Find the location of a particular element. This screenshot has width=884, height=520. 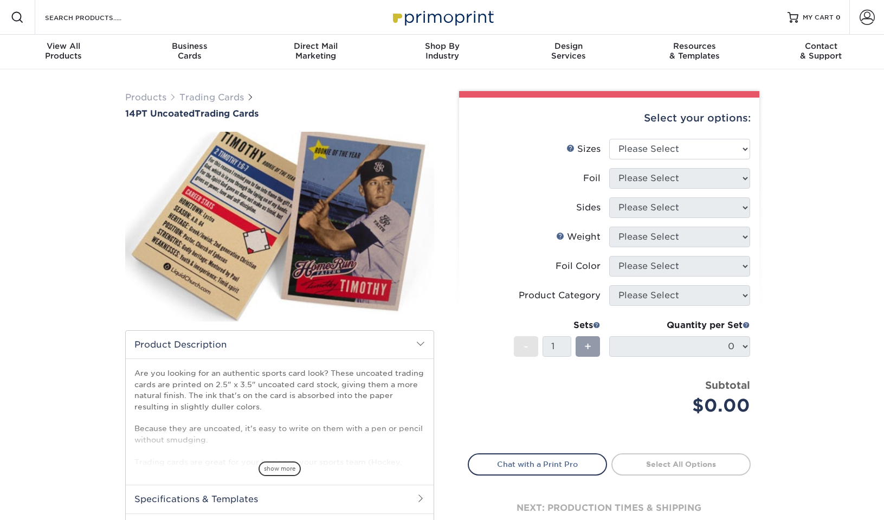

a: Chat with a Print Pro is located at coordinates (537, 464).